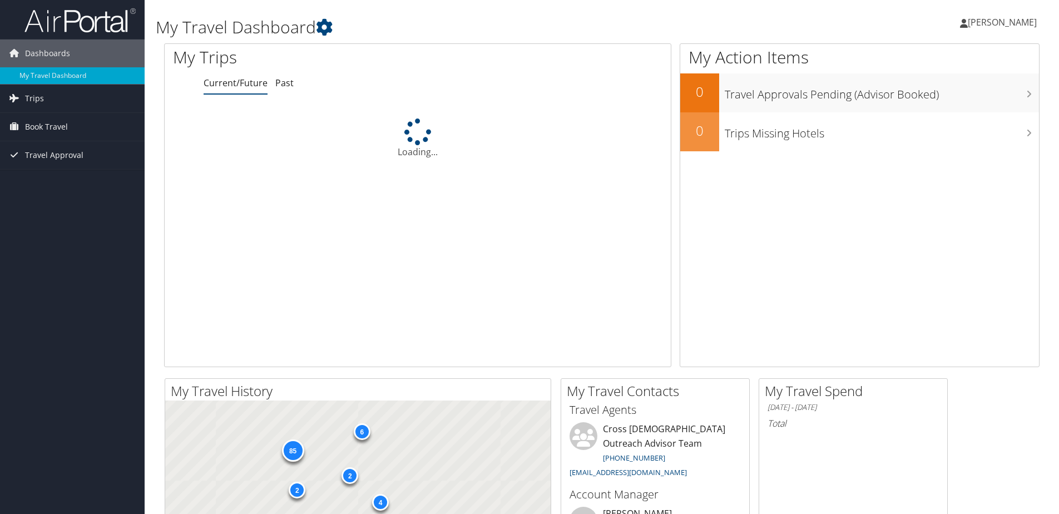  What do you see at coordinates (80, 20) in the screenshot?
I see `img: airportal-logo.png` at bounding box center [80, 20].